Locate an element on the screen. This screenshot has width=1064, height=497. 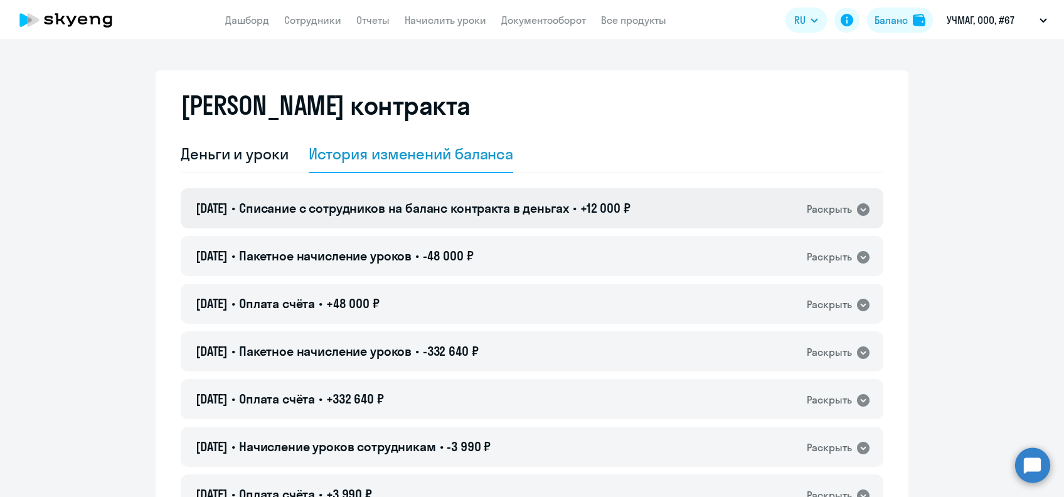
span: +12 000 ₽ is located at coordinates (605, 208).